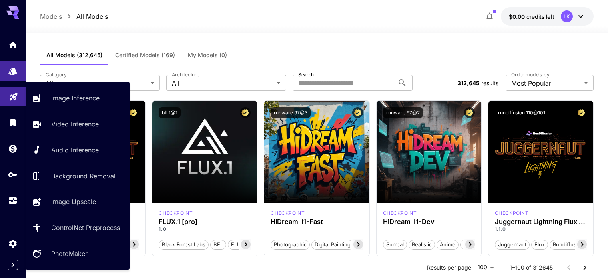 The image size is (614, 278). What do you see at coordinates (541, 221) in the screenshot?
I see `div: Juggernaut Lightning Flux by RunDiffusion` at bounding box center [541, 221].